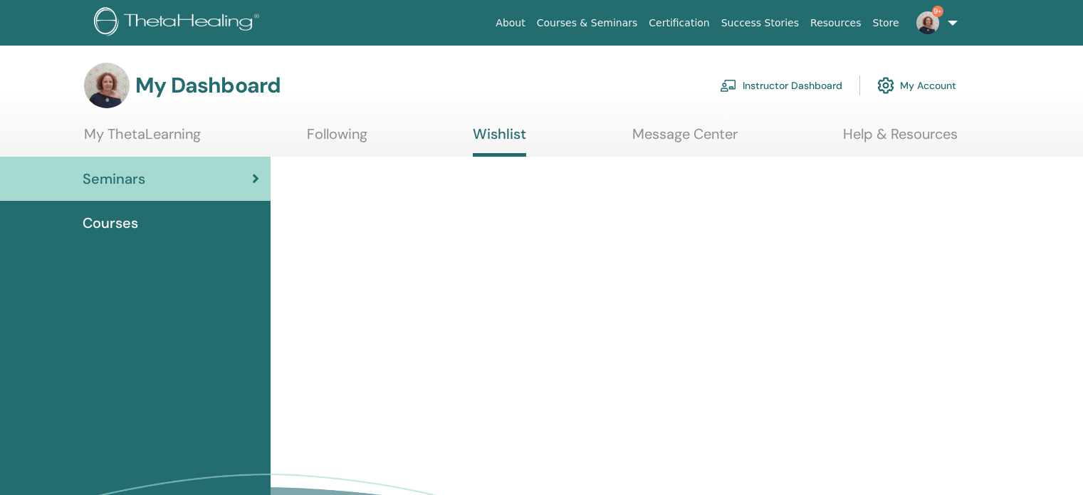  What do you see at coordinates (110, 223) in the screenshot?
I see `span: Courses` at bounding box center [110, 223].